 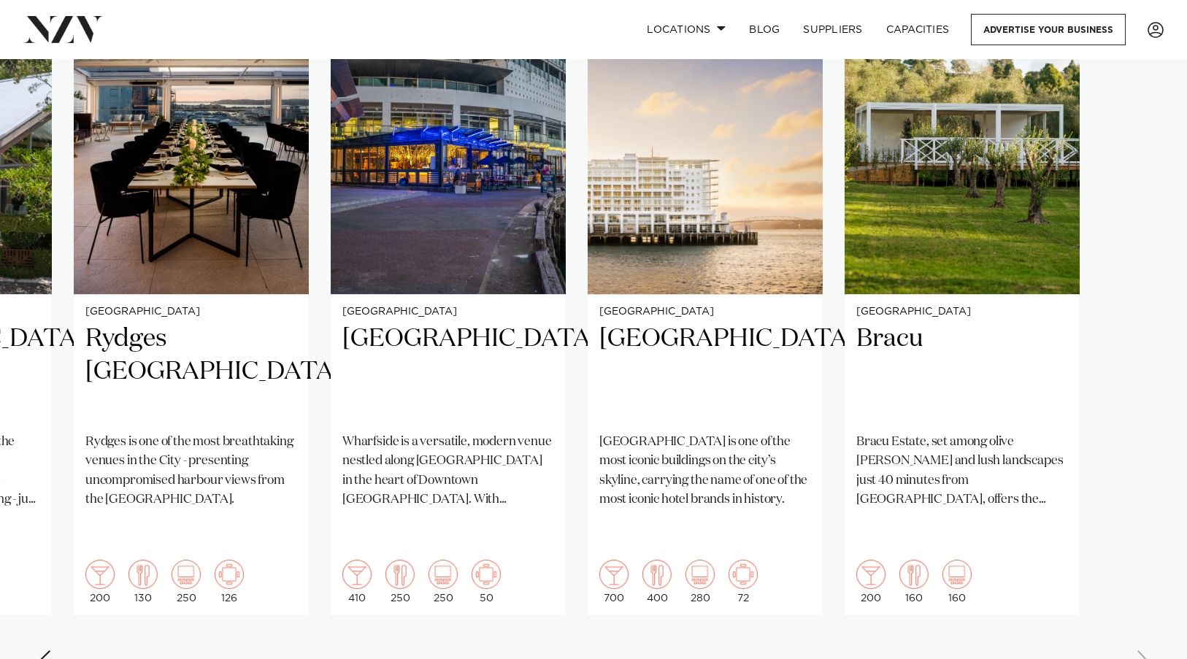 I want to click on a: Advertise your business, so click(x=1048, y=29).